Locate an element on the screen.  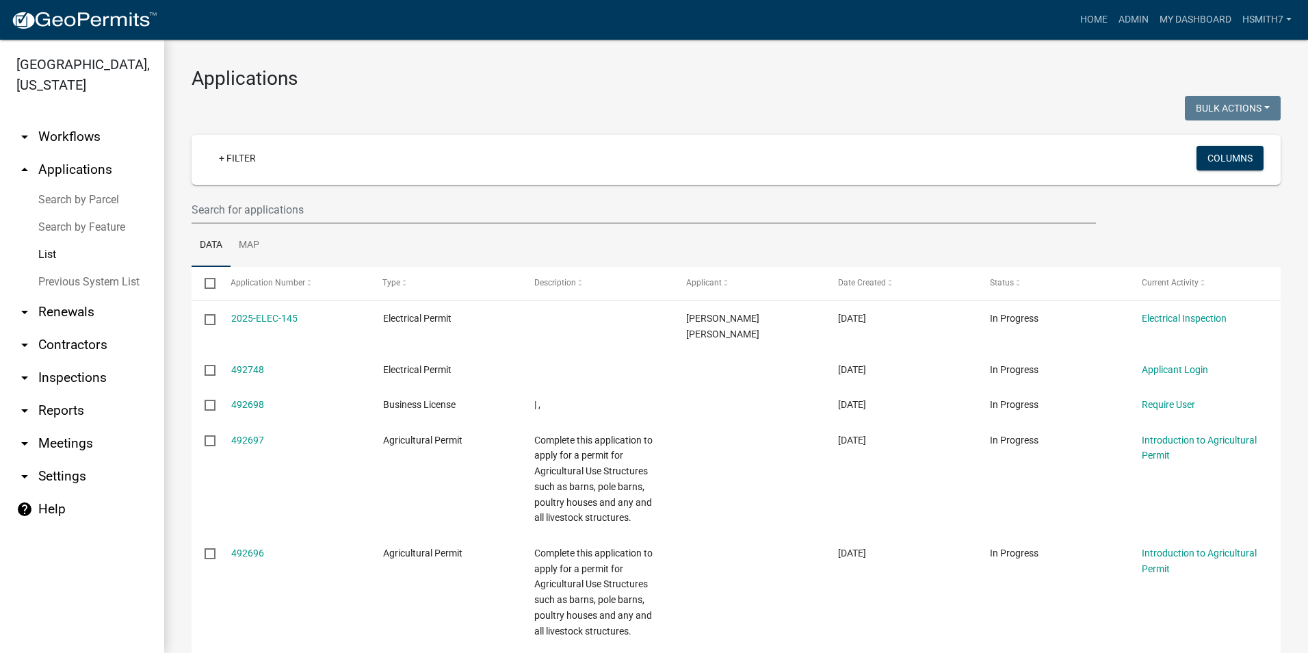
span: Status is located at coordinates (1002, 283).